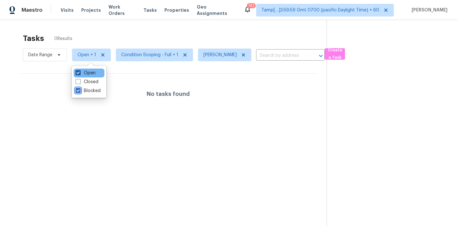 The height and width of the screenshot is (226, 457). I want to click on span: Visits, so click(67, 10).